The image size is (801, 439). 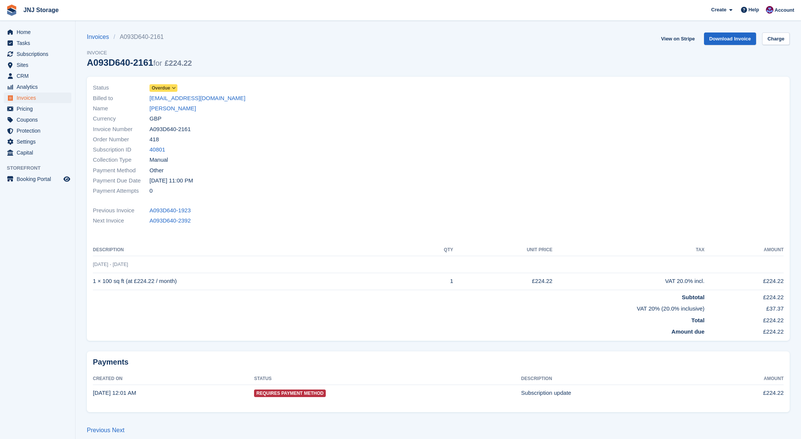 What do you see at coordinates (121, 170) in the screenshot?
I see `span: Payment Method` at bounding box center [121, 170].